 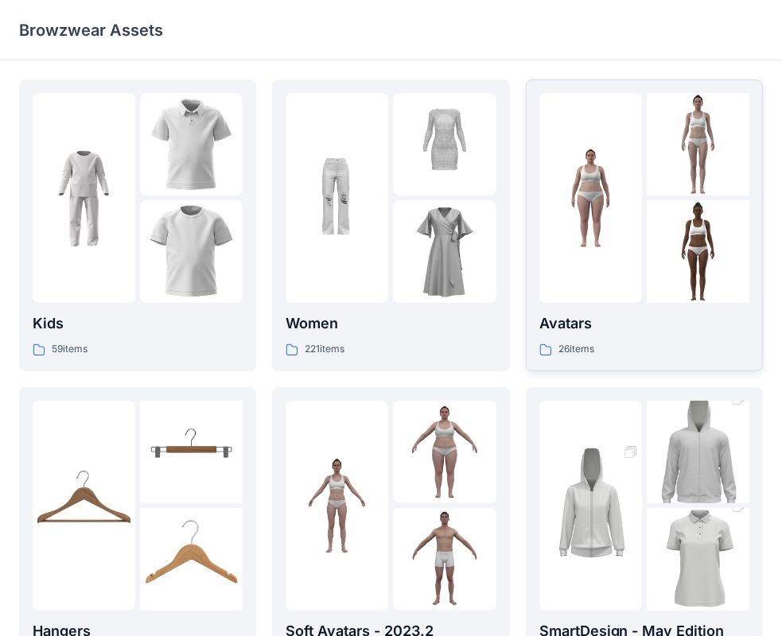 What do you see at coordinates (644, 324) in the screenshot?
I see `p: Avatars` at bounding box center [644, 324].